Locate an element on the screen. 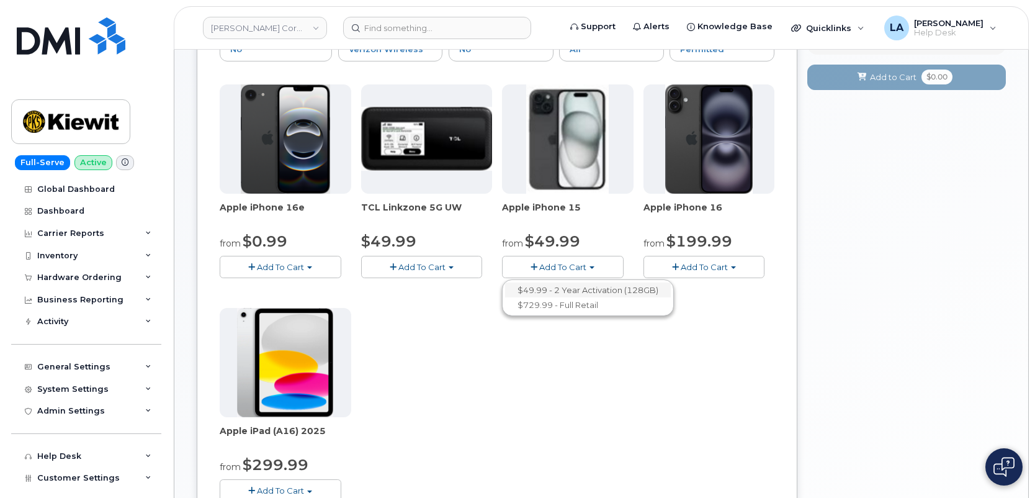  img: Open chat is located at coordinates (1004, 467).